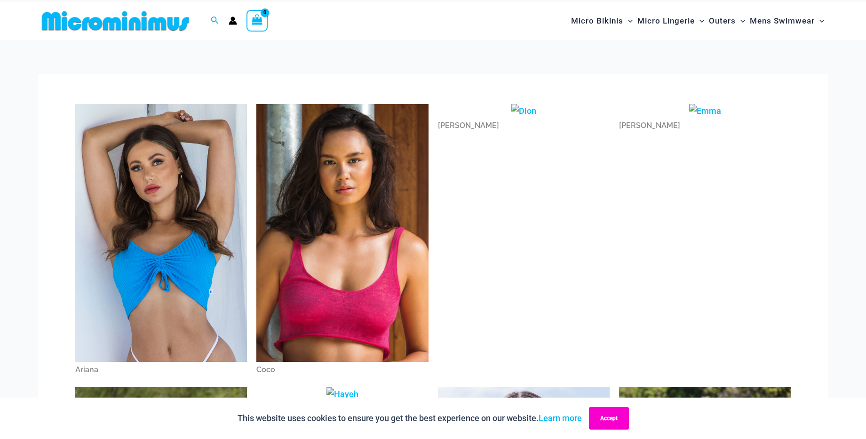 This screenshot has height=439, width=866. Describe the element at coordinates (523, 111) in the screenshot. I see `img: Dion` at that location.